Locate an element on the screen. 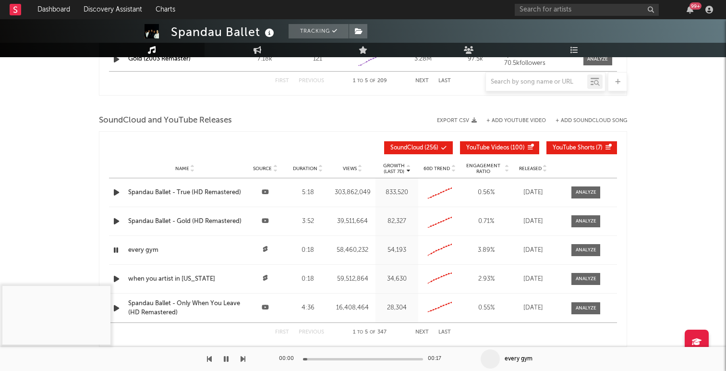 This screenshot has height=371, width=726. div: 16,408,464 is located at coordinates (352, 308).